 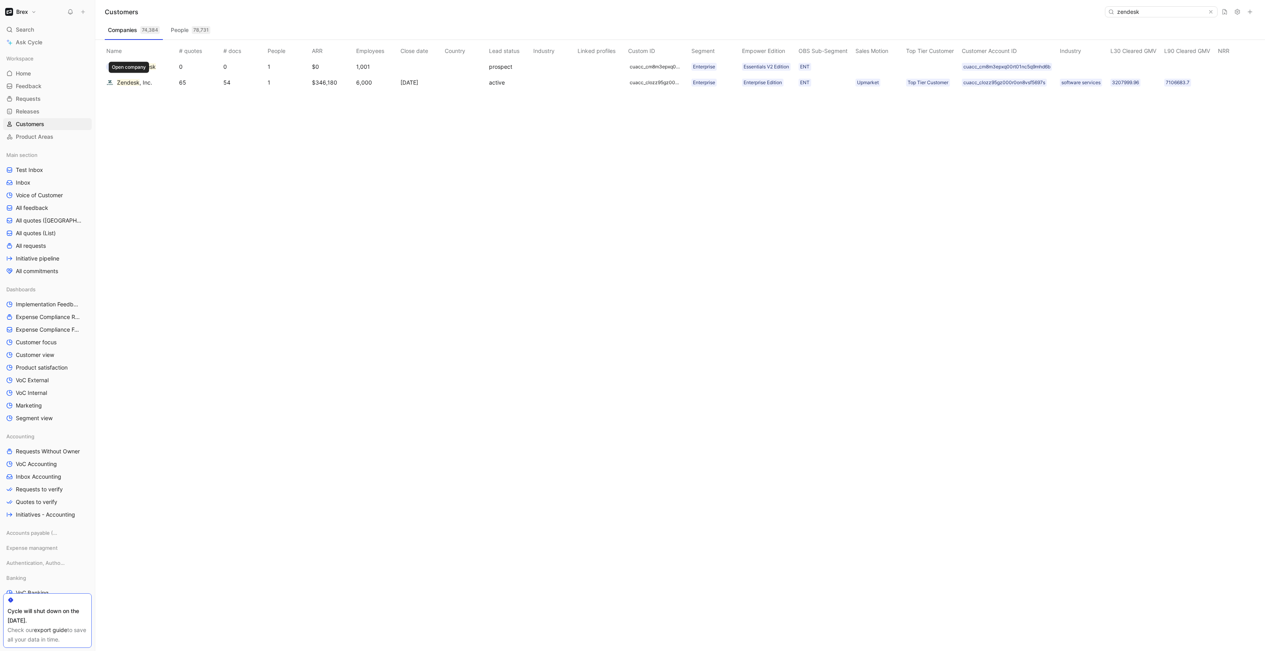 What do you see at coordinates (20, 437) in the screenshot?
I see `span: Accounting` at bounding box center [20, 437].